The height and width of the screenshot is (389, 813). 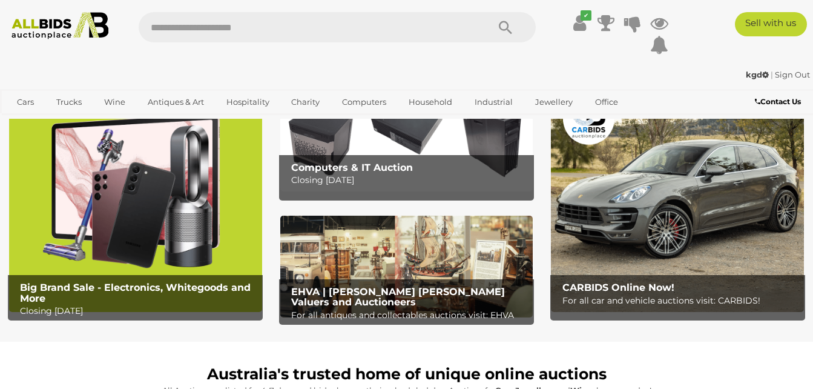 I want to click on a: Sports, so click(x=29, y=122).